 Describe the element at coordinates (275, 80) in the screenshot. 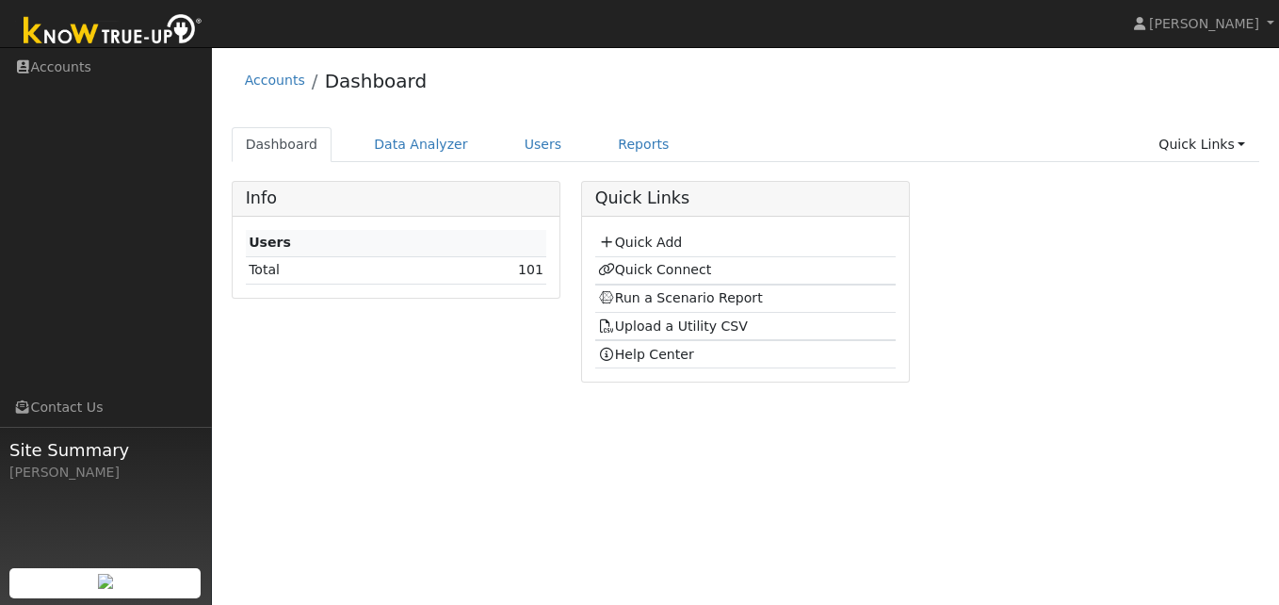

I see `a: Accounts` at that location.